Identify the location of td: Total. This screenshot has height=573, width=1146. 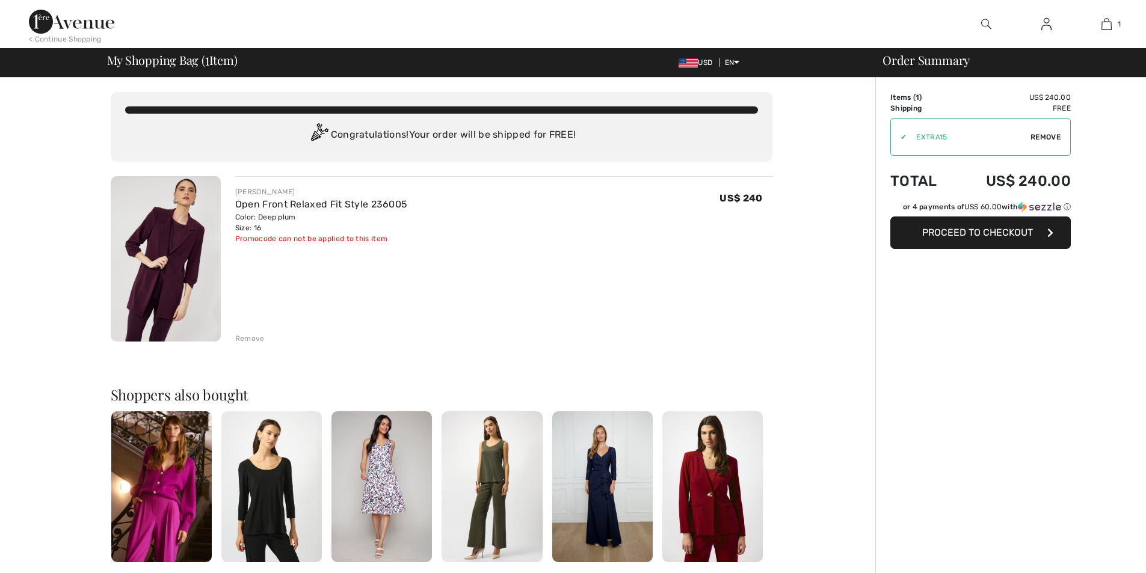
(922, 181).